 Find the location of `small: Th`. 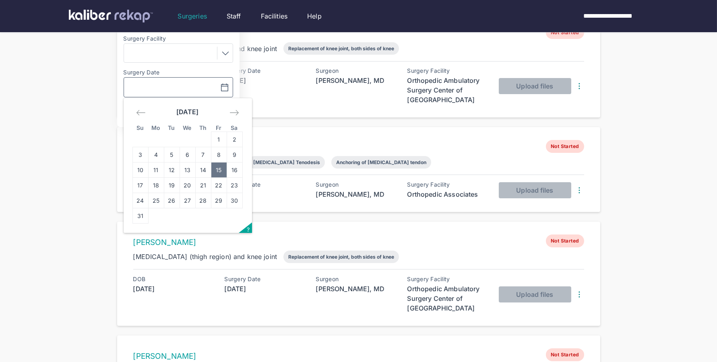

small: Th is located at coordinates (203, 128).